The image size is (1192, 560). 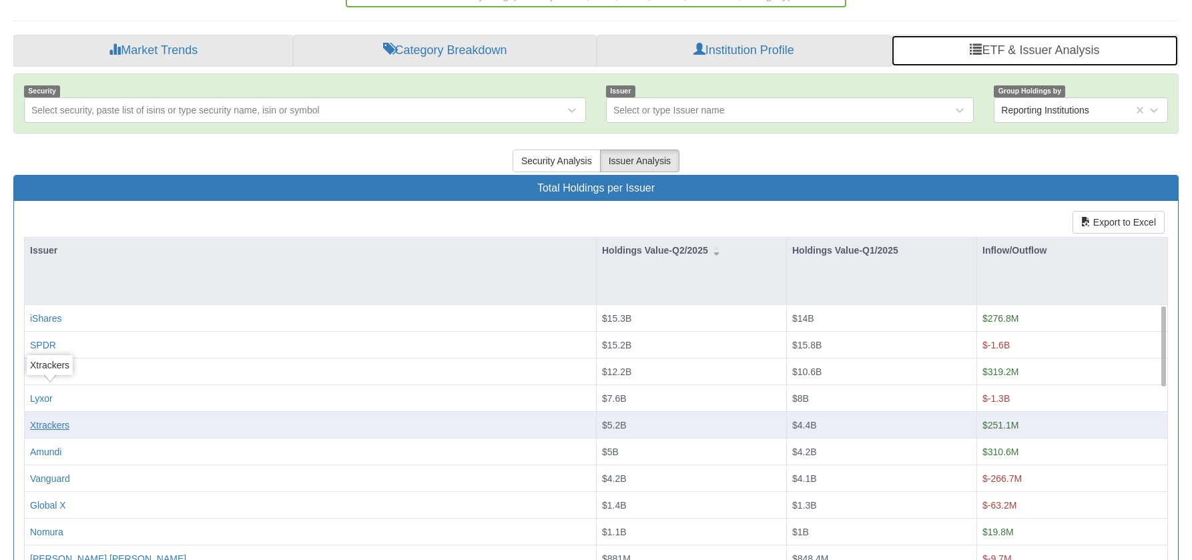 I want to click on div: SPDR, so click(x=43, y=345).